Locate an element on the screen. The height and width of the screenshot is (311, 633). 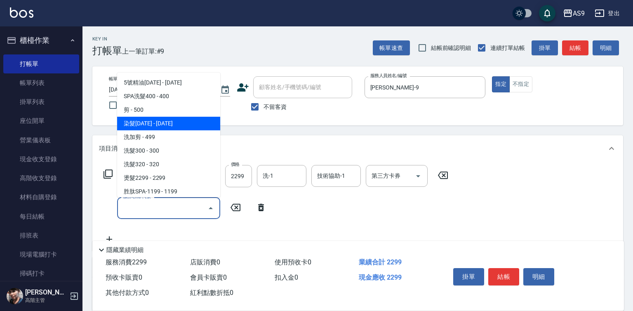
a: 高階收支登錄 is located at coordinates (41, 178).